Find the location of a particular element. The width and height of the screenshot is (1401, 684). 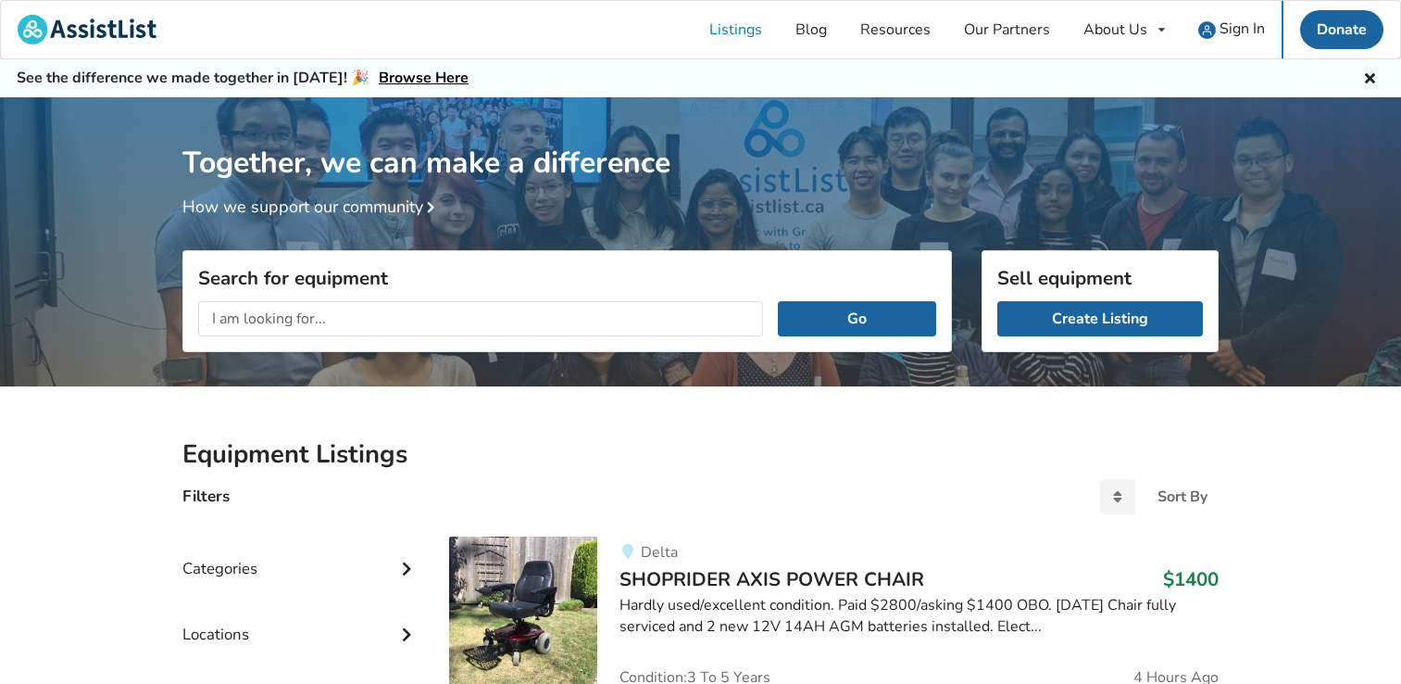

div: Categories is located at coordinates (301, 554).